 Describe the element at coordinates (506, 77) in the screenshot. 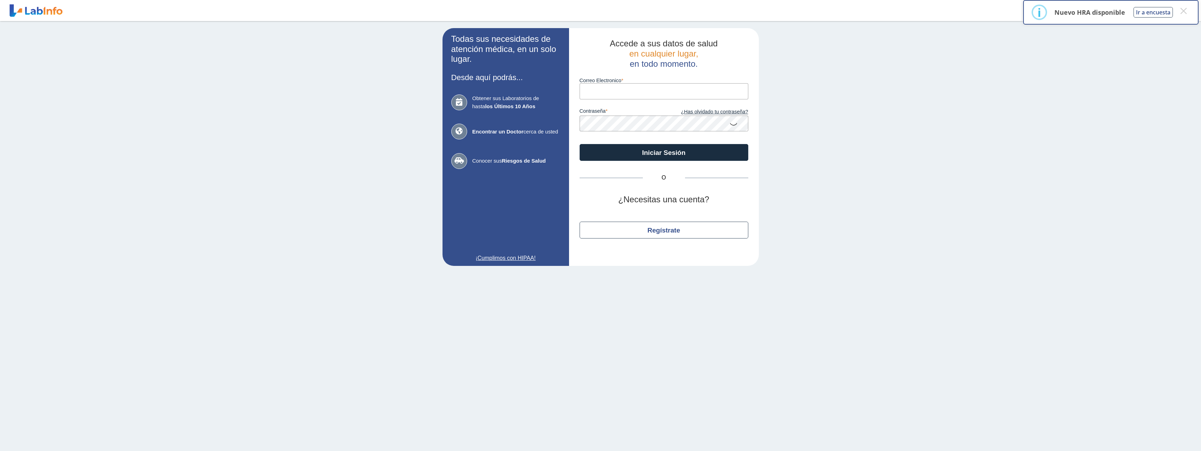

I see `h3: Desde aquí podrás...` at that location.